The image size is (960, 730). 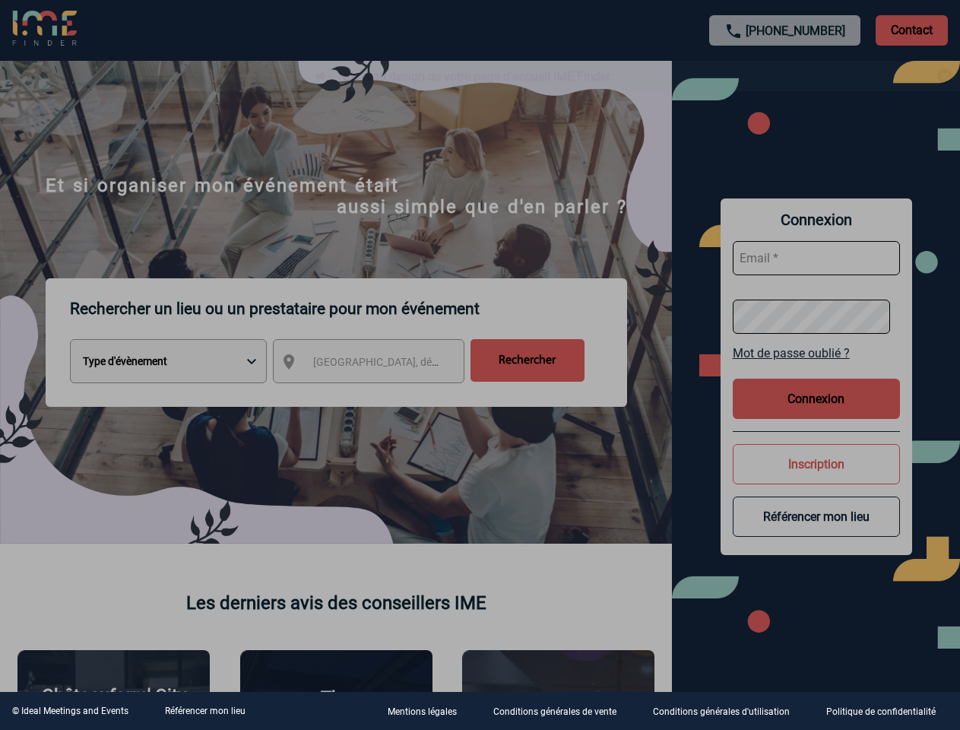 What do you see at coordinates (422, 712) in the screenshot?
I see `p: Mentions légales` at bounding box center [422, 712].